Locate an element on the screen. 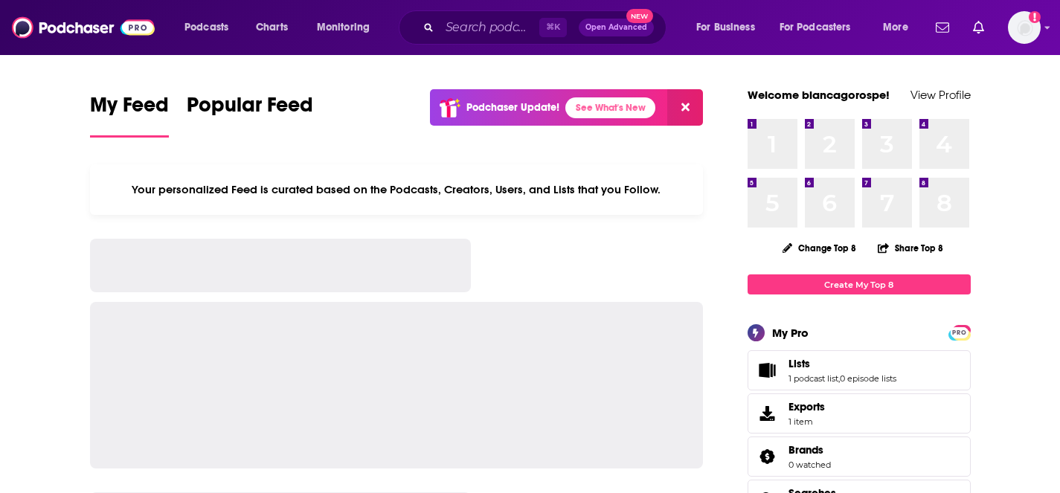  button: Share Top 8 is located at coordinates (910, 248).